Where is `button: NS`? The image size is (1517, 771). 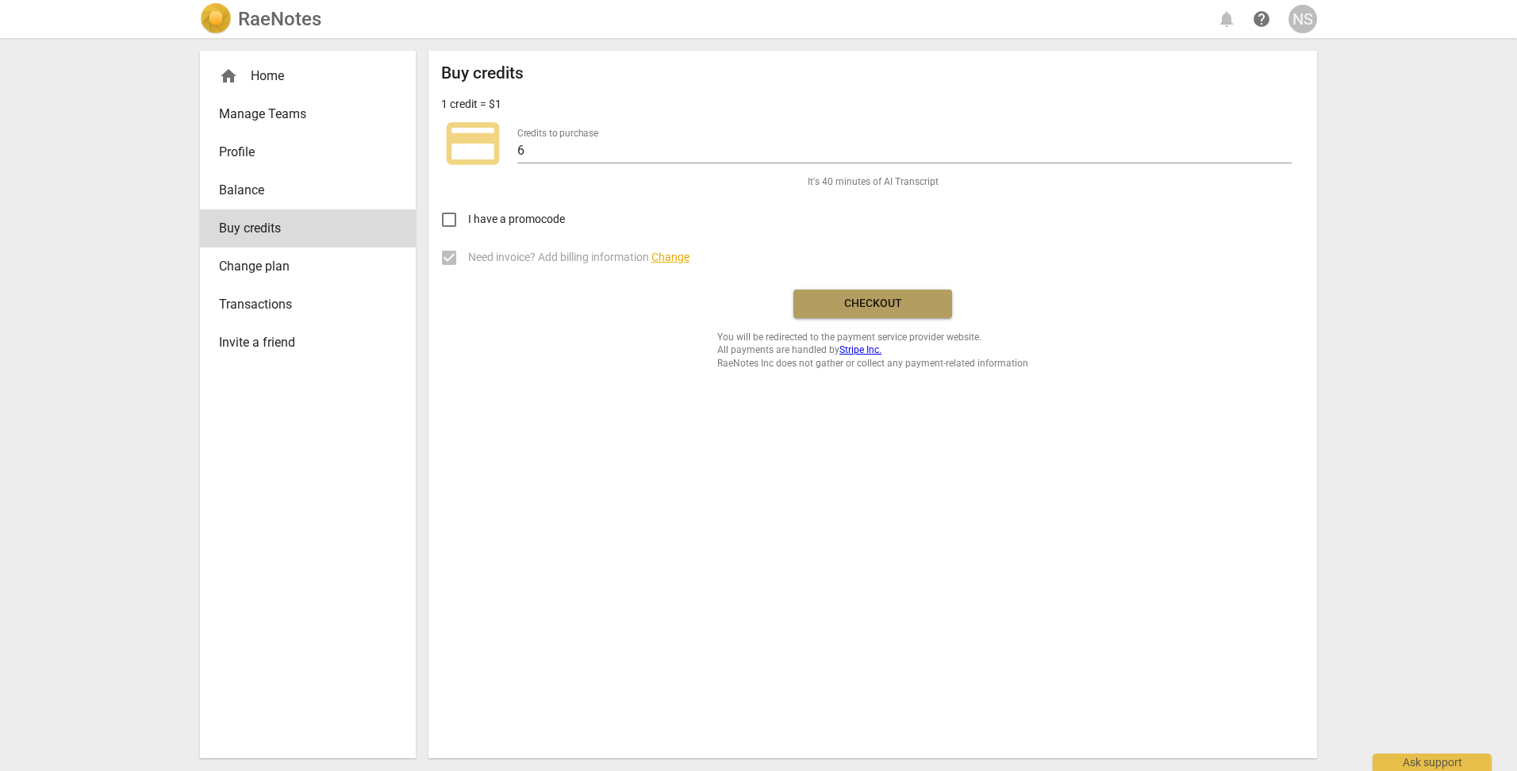 button: NS is located at coordinates (1303, 19).